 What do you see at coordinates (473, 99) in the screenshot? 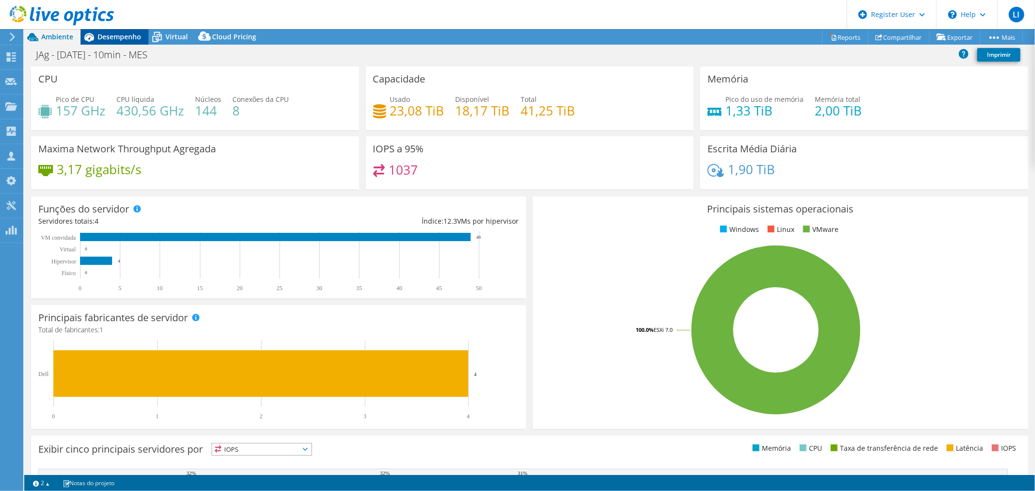
I see `span: Disponível` at bounding box center [473, 99].